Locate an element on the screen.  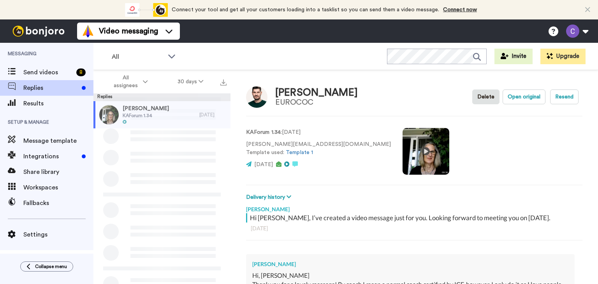
img: Image of Tomas is located at coordinates (257, 97).